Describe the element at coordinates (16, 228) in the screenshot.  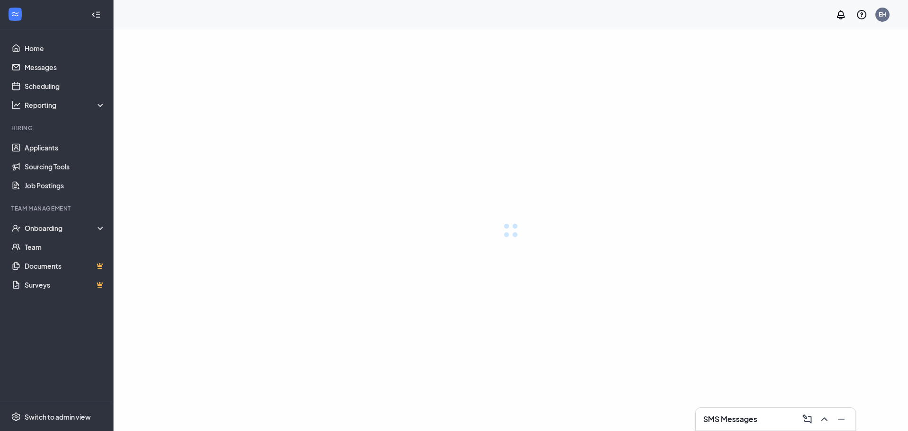
I see `svg: UserCheck` at that location.